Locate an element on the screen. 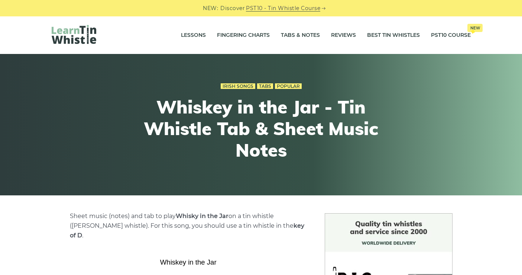  a: Lessons is located at coordinates (193, 35).